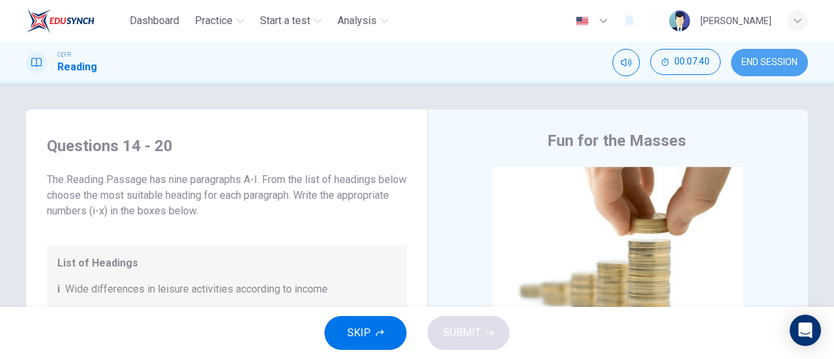  Describe the element at coordinates (196, 289) in the screenshot. I see `span: Wide differences in leisure activities according to income` at that location.